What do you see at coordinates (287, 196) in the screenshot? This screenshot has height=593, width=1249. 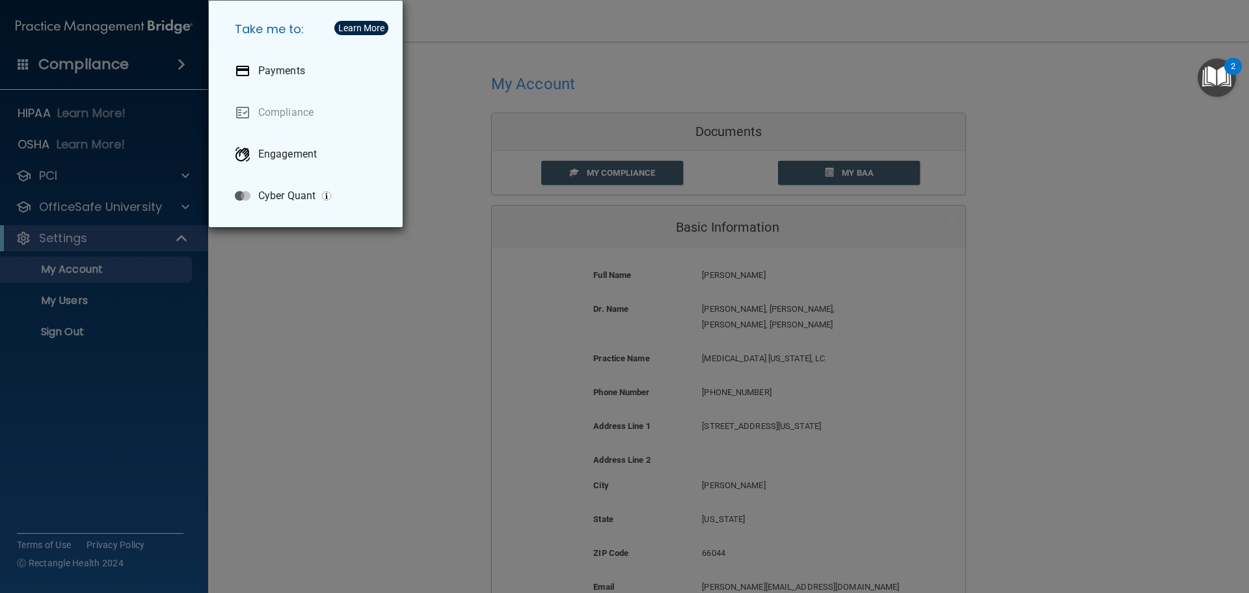 I see `p: Cyber Quant` at bounding box center [287, 196].